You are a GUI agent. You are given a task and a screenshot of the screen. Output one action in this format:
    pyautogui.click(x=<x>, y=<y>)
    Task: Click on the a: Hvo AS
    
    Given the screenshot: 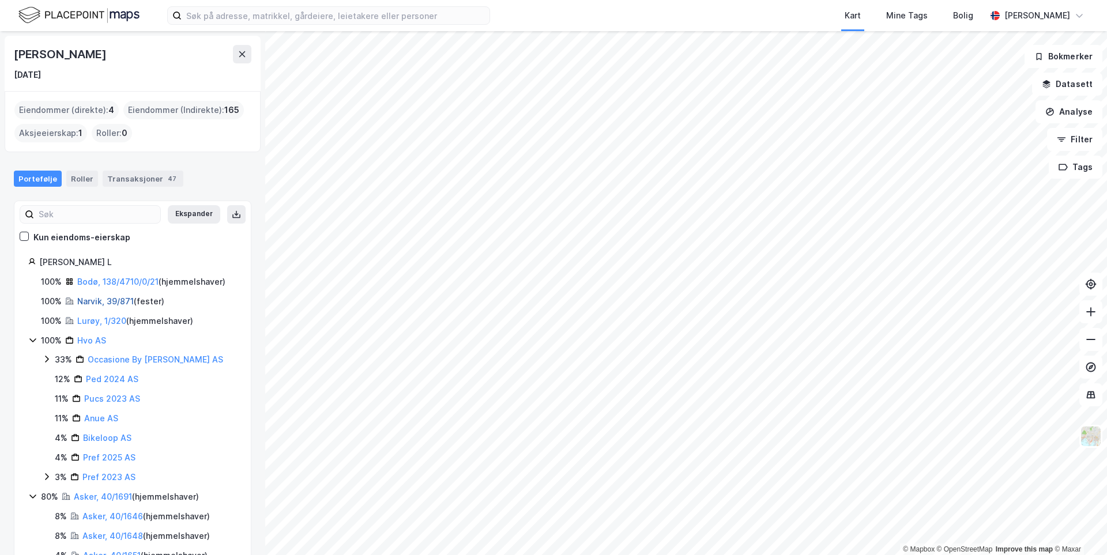 What is the action you would take?
    pyautogui.click(x=92, y=340)
    